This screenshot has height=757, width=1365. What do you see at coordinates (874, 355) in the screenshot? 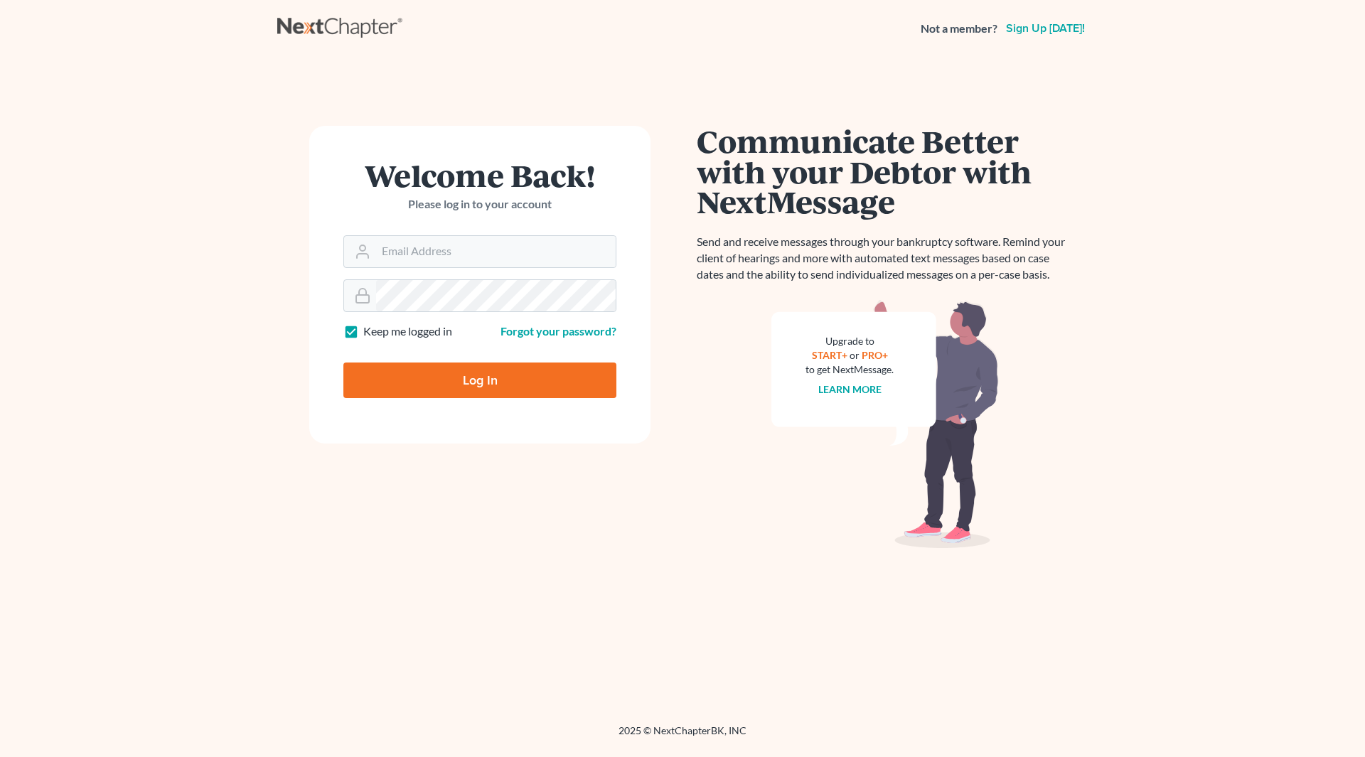
I see `a: PRO+` at bounding box center [874, 355].